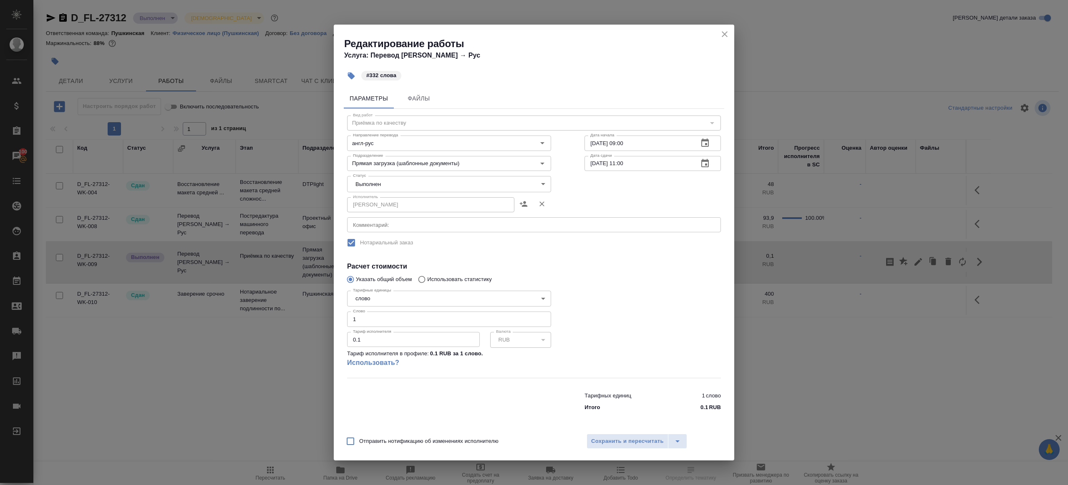  Describe the element at coordinates (542, 204) in the screenshot. I see `button: Удалить` at that location.